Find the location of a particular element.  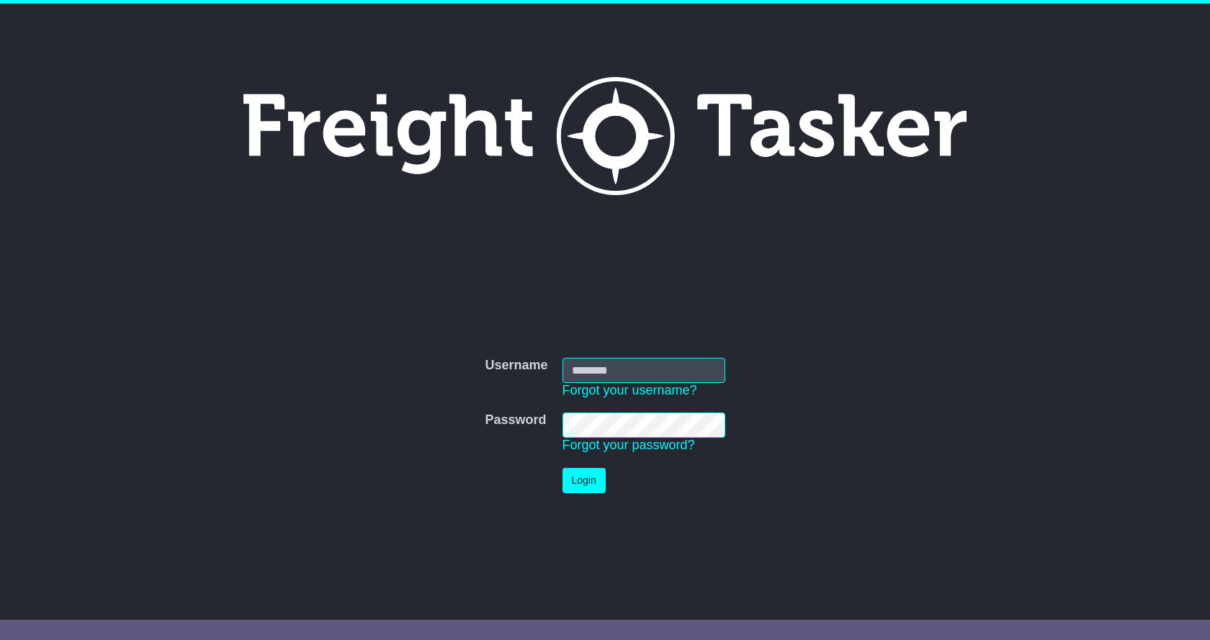

img: FREIGHT TASKER PTY LTD is located at coordinates (605, 136).